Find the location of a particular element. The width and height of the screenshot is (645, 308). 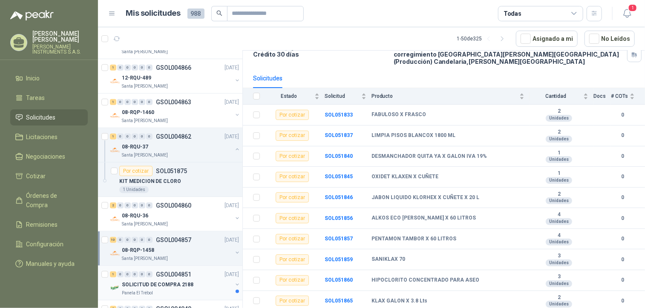

b: 1 is located at coordinates (559, 174).